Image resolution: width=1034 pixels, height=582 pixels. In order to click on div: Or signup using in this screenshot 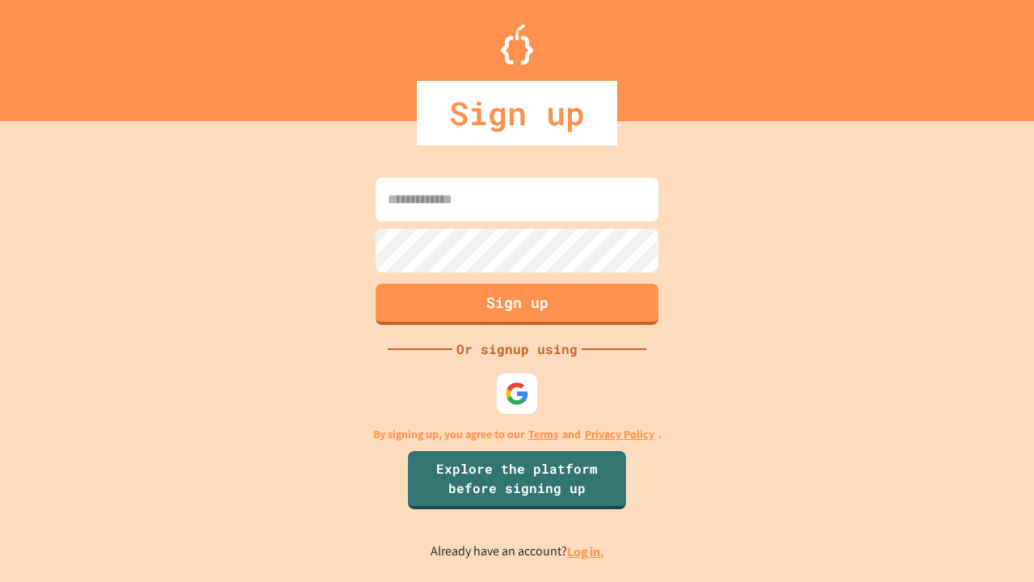, I will do `click(517, 349)`.